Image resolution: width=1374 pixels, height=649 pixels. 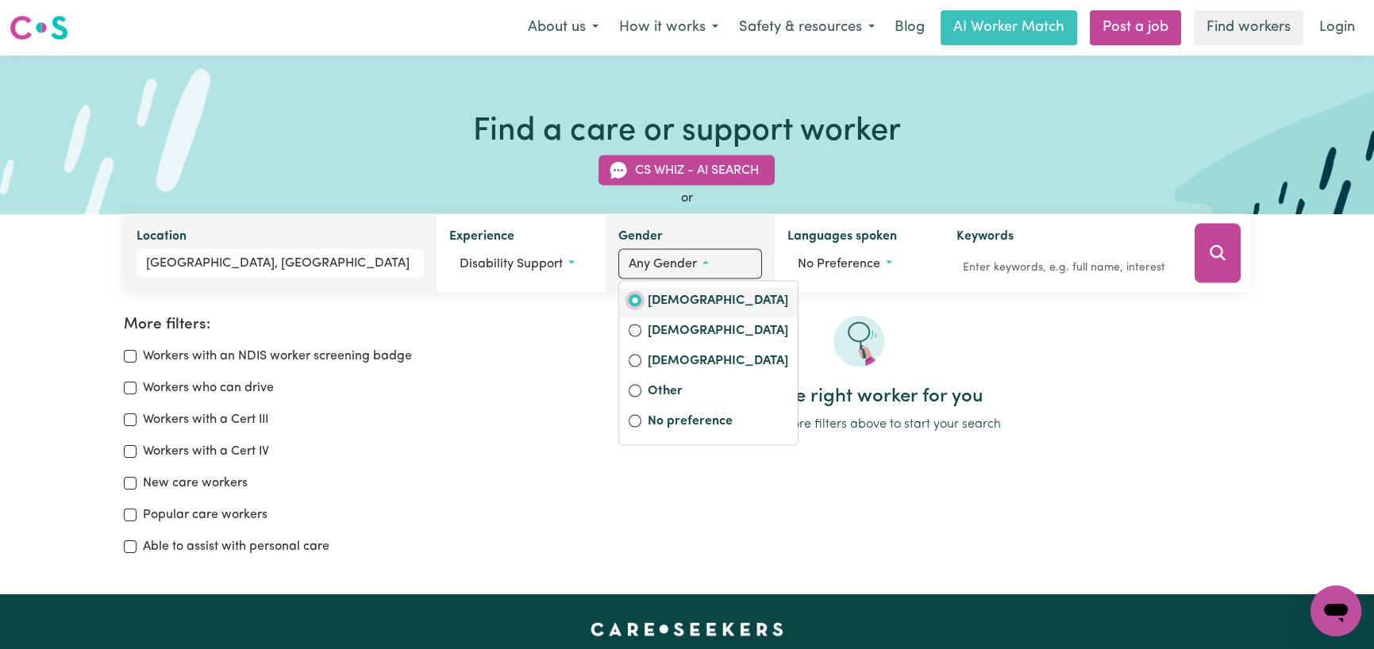 I want to click on div: Worker gender preference, so click(x=708, y=364).